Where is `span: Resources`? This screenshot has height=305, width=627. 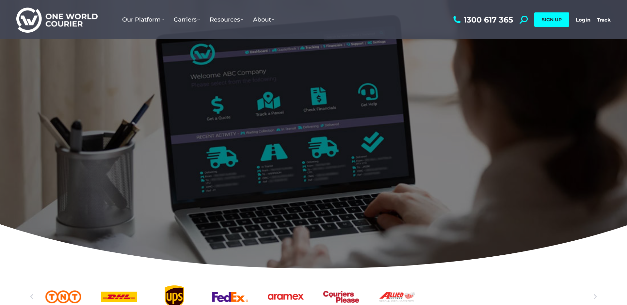
span: Resources is located at coordinates (226, 20).